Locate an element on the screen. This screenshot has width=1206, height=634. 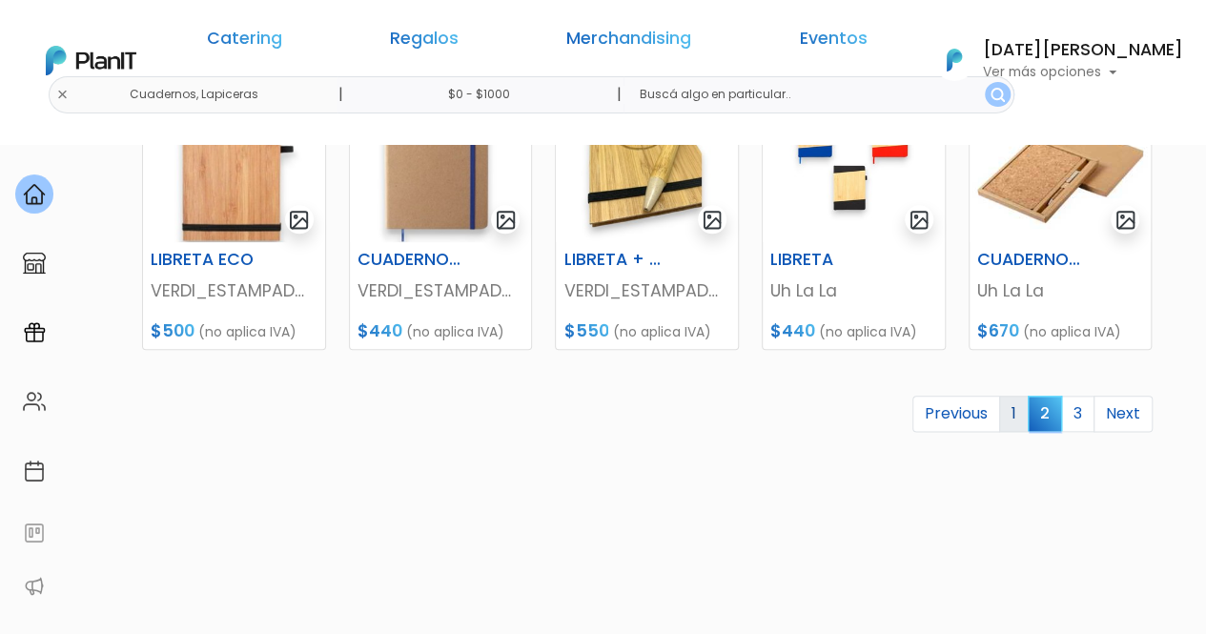
a: gallery-light LIBRETA Uh La La $440 (no aplica IVA) is located at coordinates (853, 212).